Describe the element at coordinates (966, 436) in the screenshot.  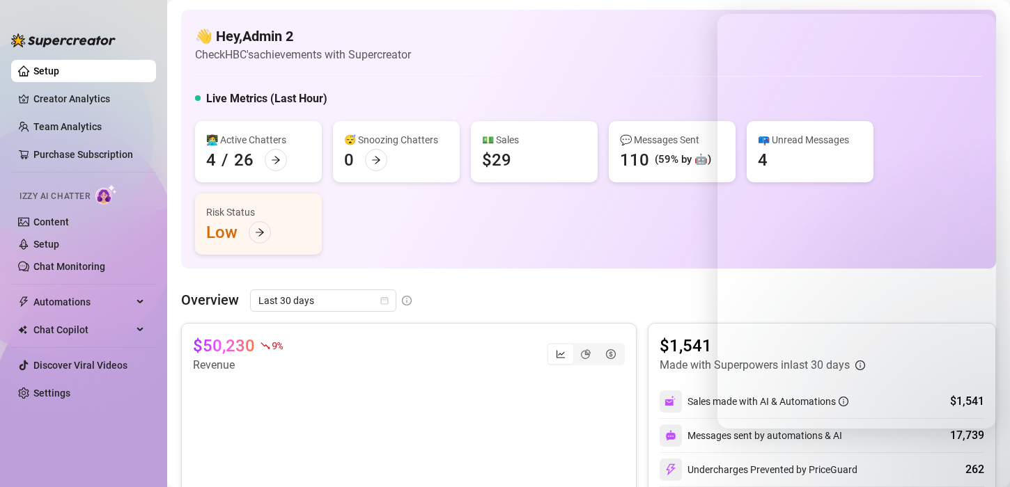
I see `div: 17,739` at that location.